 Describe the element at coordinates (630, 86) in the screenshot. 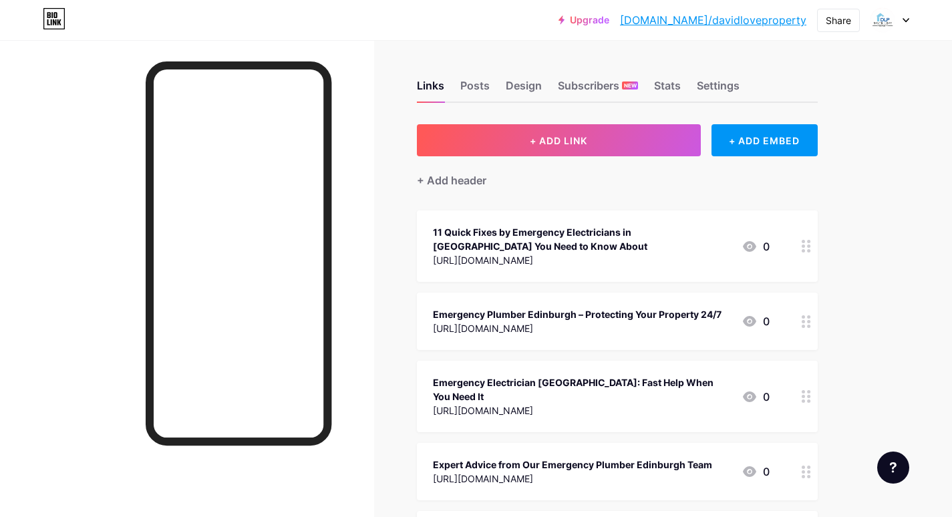

I see `span: NEW` at that location.